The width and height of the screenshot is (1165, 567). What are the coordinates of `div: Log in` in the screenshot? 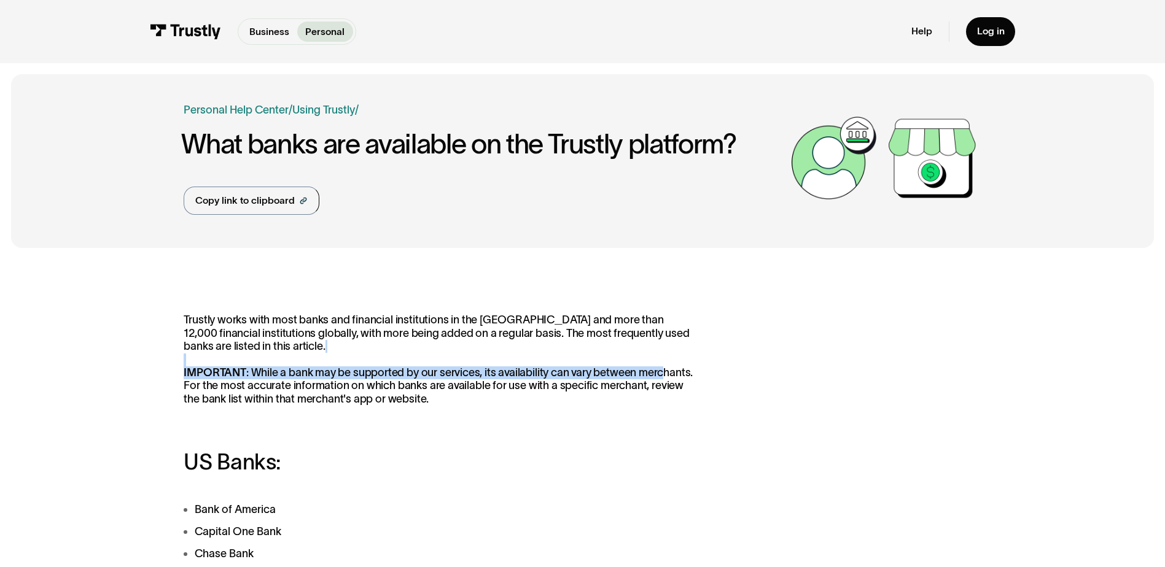 It's located at (990, 31).